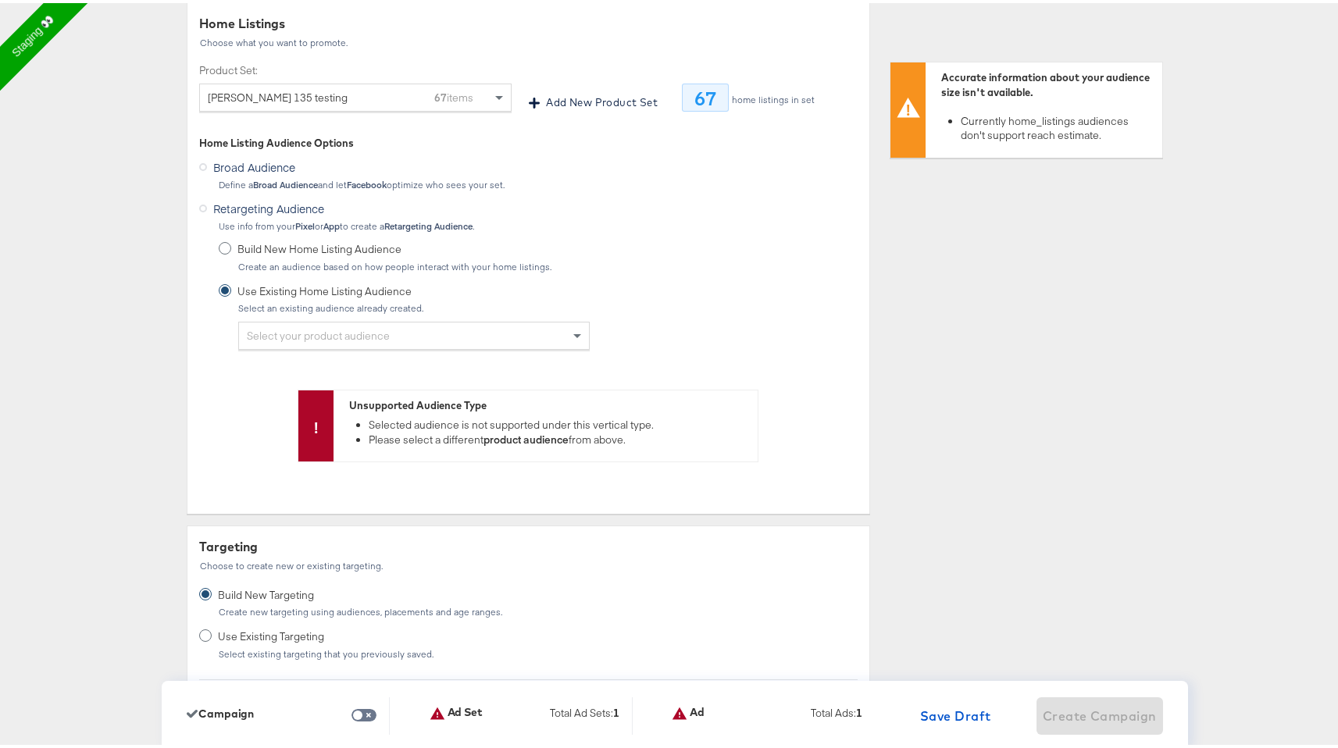 This screenshot has height=748, width=1338. I want to click on span: Add New Product Set, so click(601, 99).